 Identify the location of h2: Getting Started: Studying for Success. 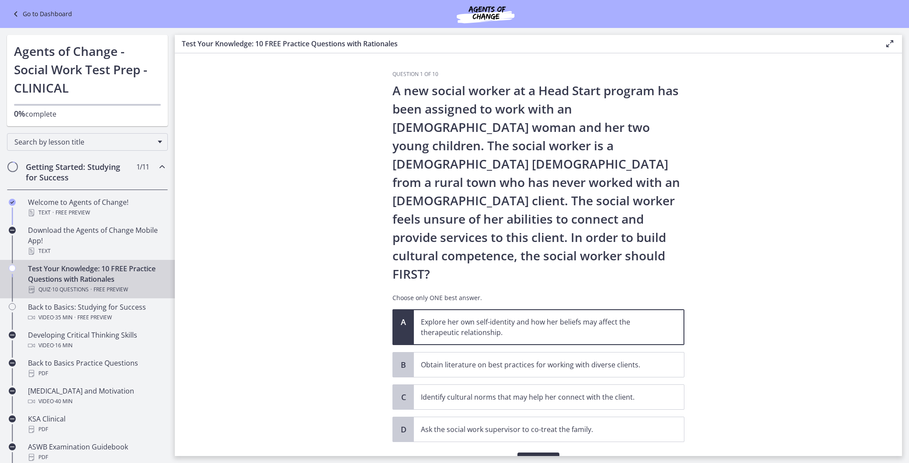
(79, 172).